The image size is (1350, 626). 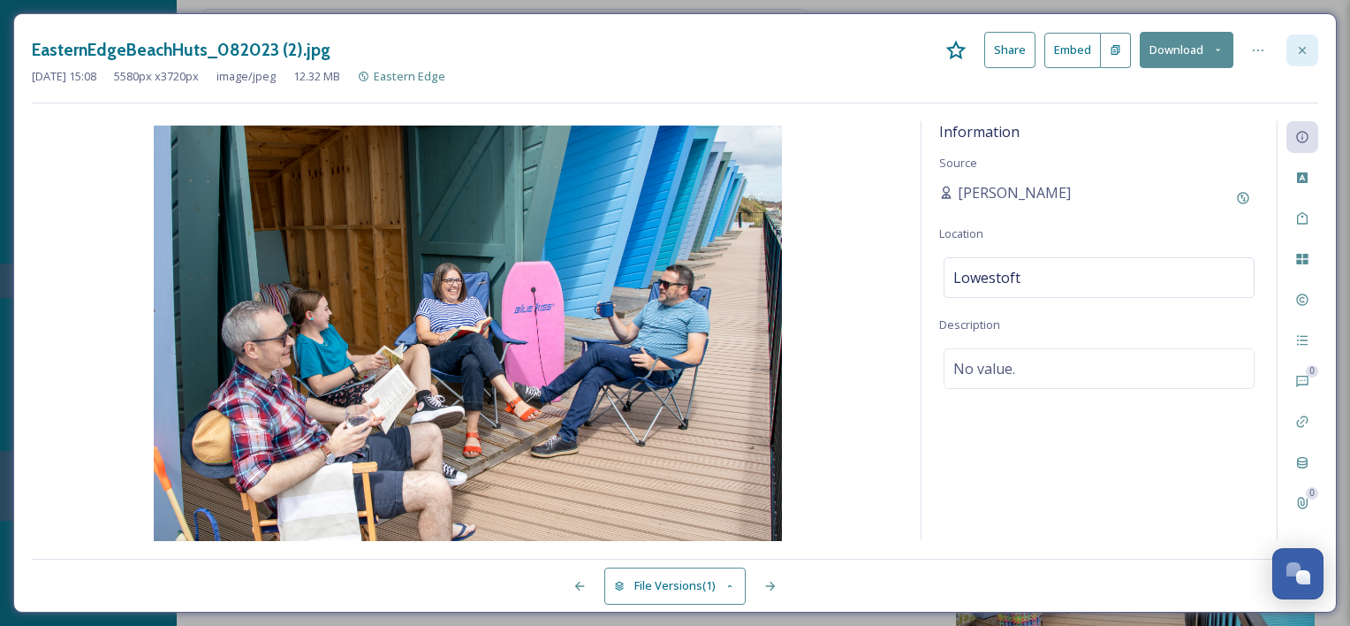 I want to click on button: Open Chat, so click(x=1298, y=574).